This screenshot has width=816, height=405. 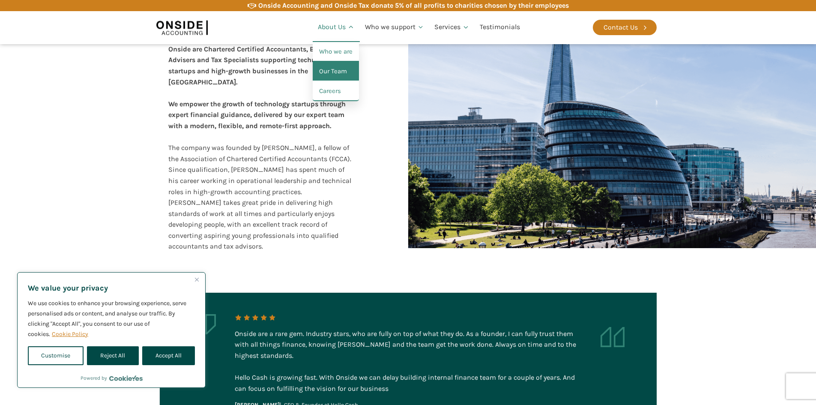 I want to click on button: Customise, so click(x=56, y=355).